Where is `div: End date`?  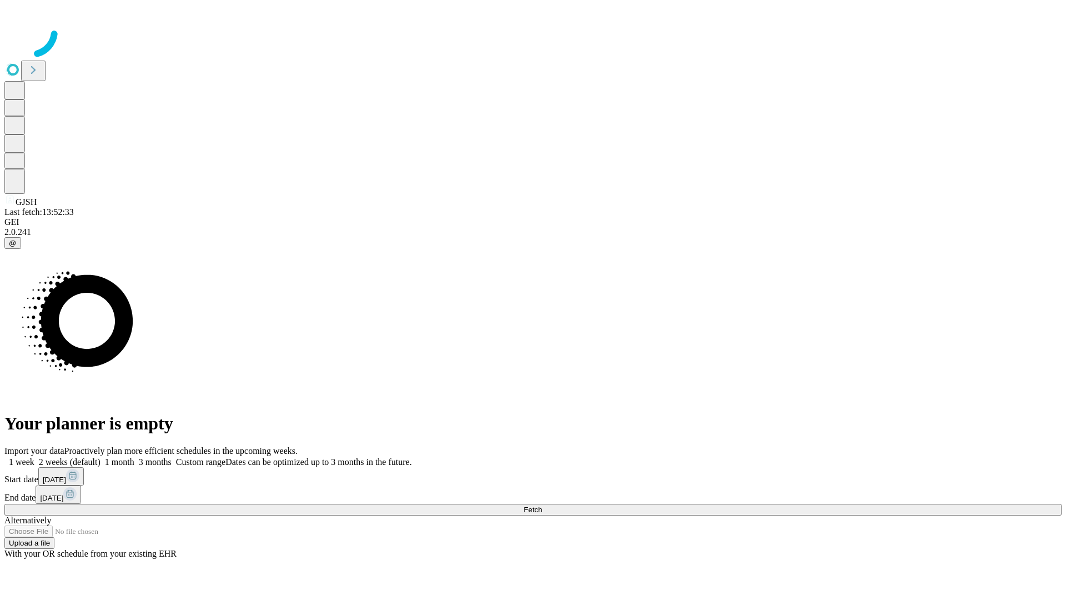 div: End date is located at coordinates (533, 494).